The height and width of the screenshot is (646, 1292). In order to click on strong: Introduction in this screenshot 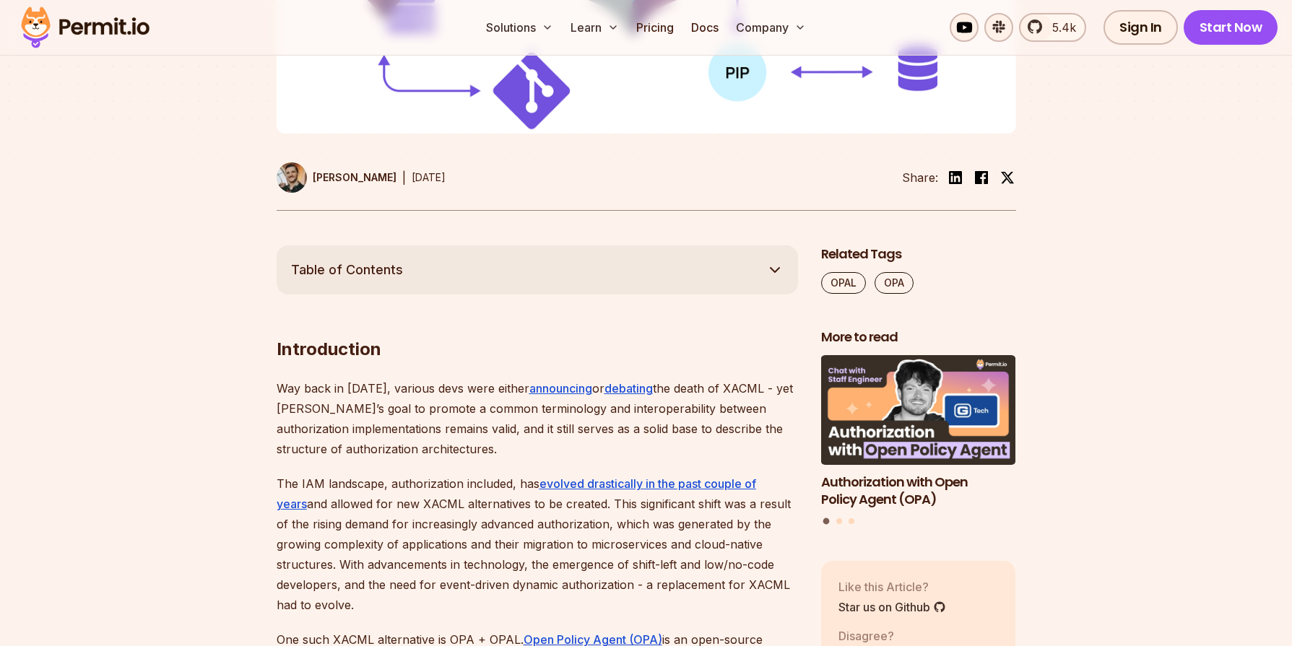, I will do `click(328, 349)`.